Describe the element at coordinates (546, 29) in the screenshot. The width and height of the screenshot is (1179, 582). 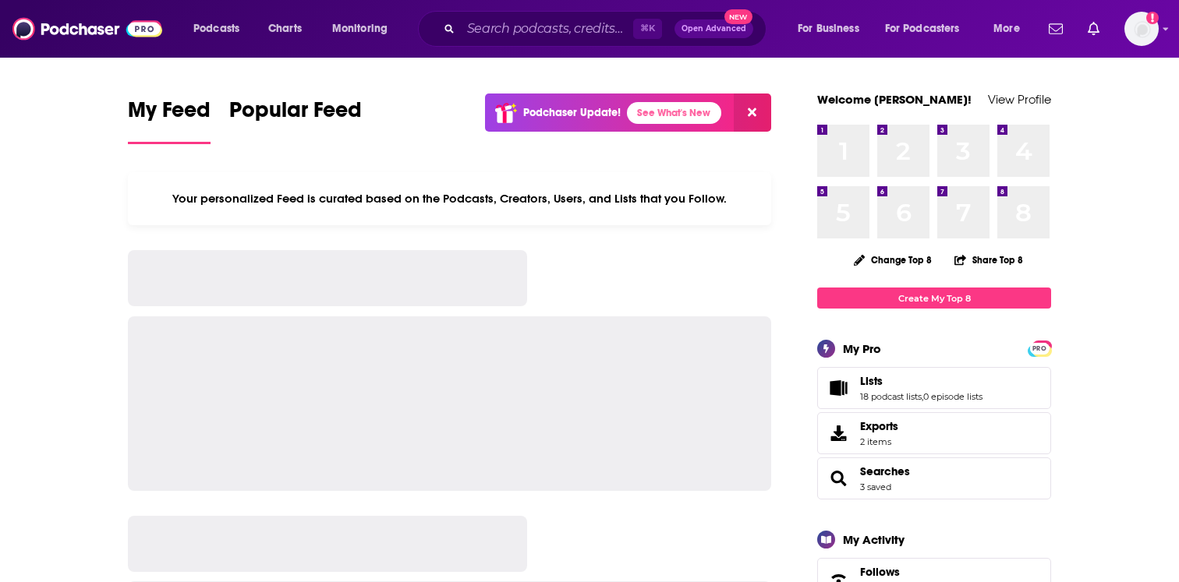
I see `input: Search podcasts, credits, & more...` at that location.